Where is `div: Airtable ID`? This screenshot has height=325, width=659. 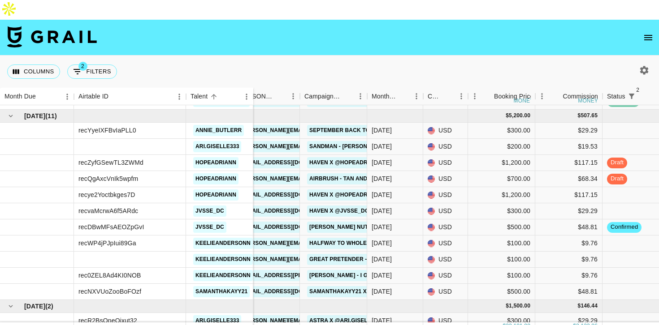
div: Airtable ID is located at coordinates (93, 96).